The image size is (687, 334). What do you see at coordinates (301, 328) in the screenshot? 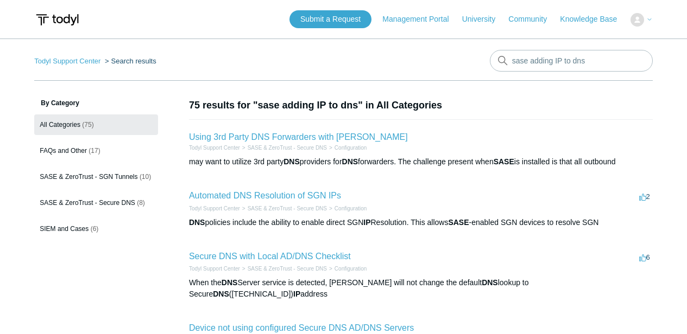
I see `a: Device not using configured Secure DNS AD/DNS Servers` at bounding box center [301, 328].